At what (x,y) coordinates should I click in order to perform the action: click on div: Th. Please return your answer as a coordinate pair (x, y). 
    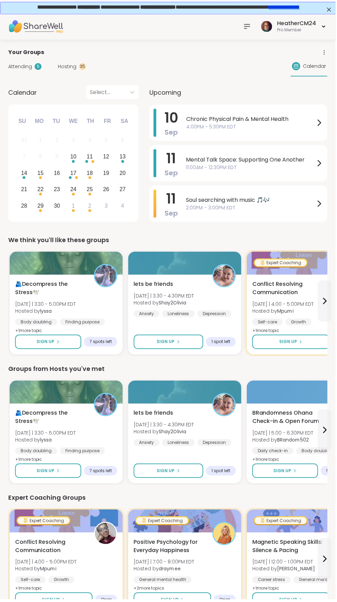
    Looking at the image, I should click on (91, 122).